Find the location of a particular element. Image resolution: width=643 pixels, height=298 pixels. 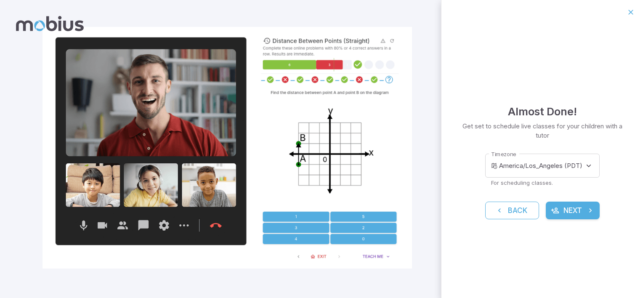

div: America/Los_Angeles (PDT) is located at coordinates (549, 165).